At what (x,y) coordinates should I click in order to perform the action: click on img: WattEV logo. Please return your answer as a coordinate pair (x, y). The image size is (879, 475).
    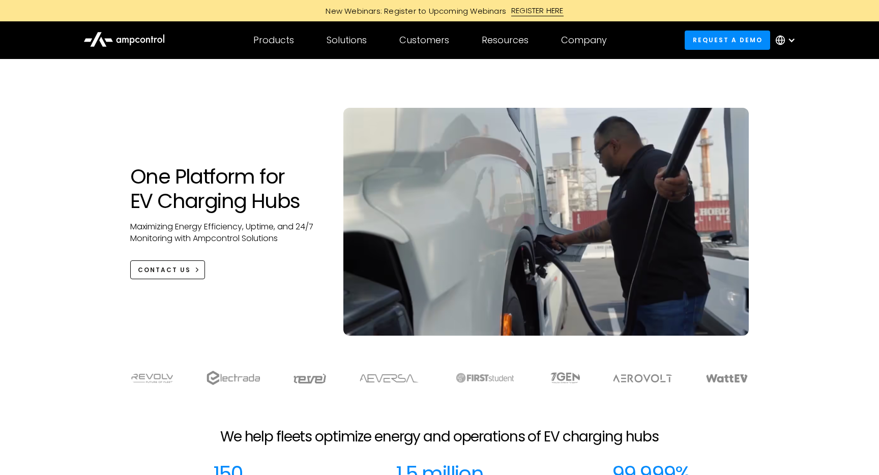
    Looking at the image, I should click on (727, 378).